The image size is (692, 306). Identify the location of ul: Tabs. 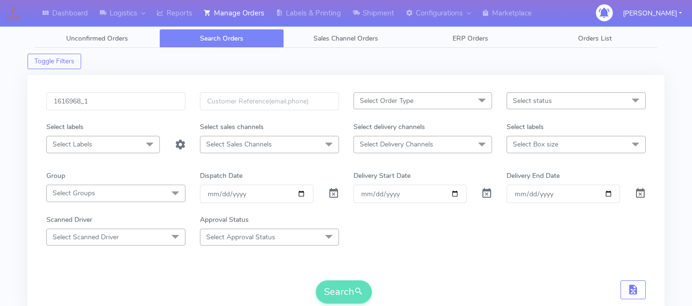
(346, 38).